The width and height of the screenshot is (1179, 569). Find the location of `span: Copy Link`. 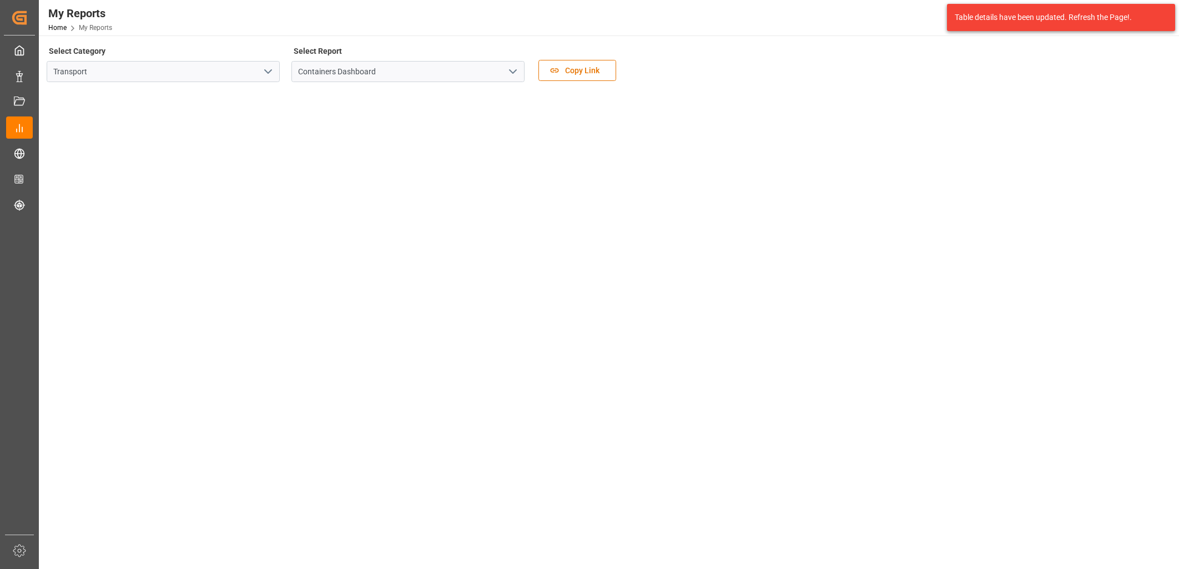

span: Copy Link is located at coordinates (582, 70).